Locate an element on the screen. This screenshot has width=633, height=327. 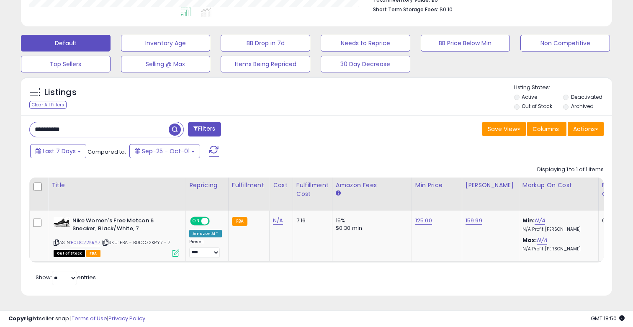
div: $0.30 min is located at coordinates (370, 228).